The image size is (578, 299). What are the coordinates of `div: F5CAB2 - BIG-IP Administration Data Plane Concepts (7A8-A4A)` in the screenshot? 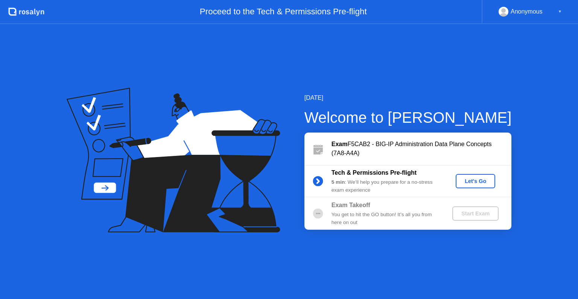 It's located at (421, 149).